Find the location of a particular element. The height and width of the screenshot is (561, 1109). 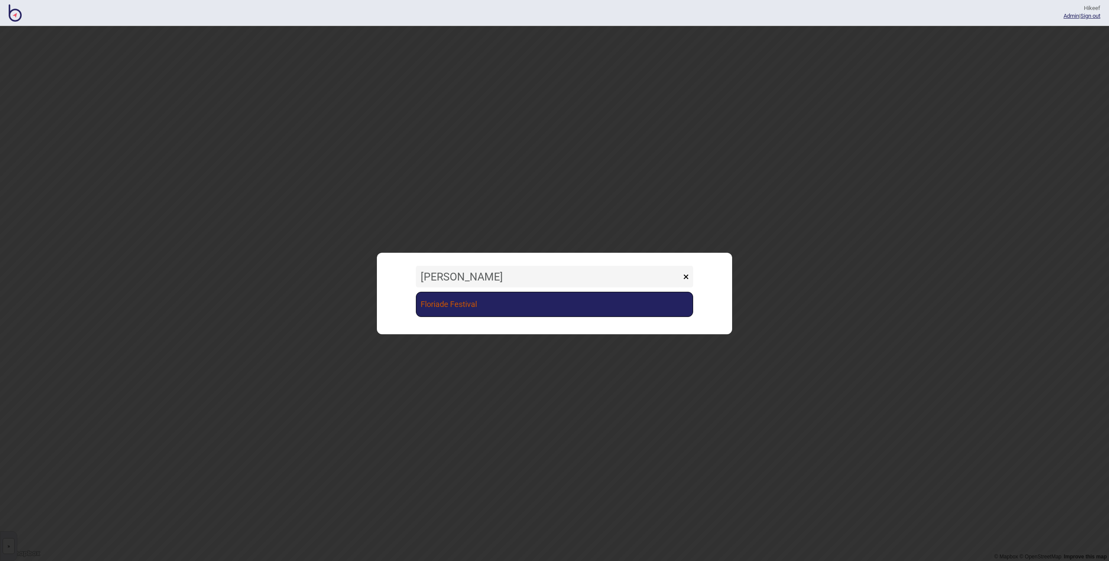

img: BindiMaps CMS is located at coordinates (15, 13).